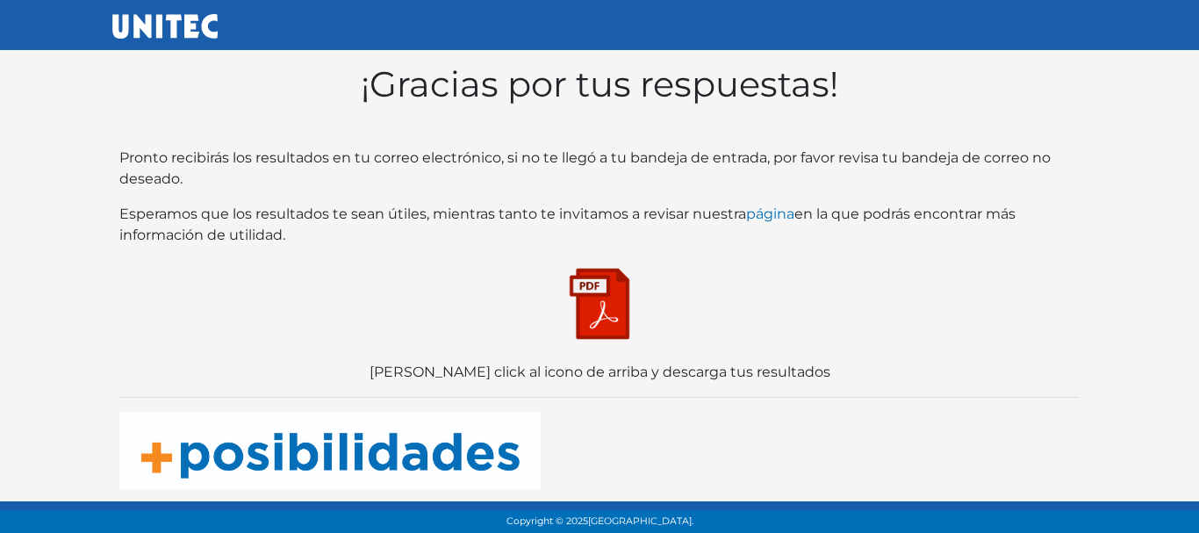 This screenshot has height=533, width=1199. I want to click on img: UNITEC, so click(165, 26).